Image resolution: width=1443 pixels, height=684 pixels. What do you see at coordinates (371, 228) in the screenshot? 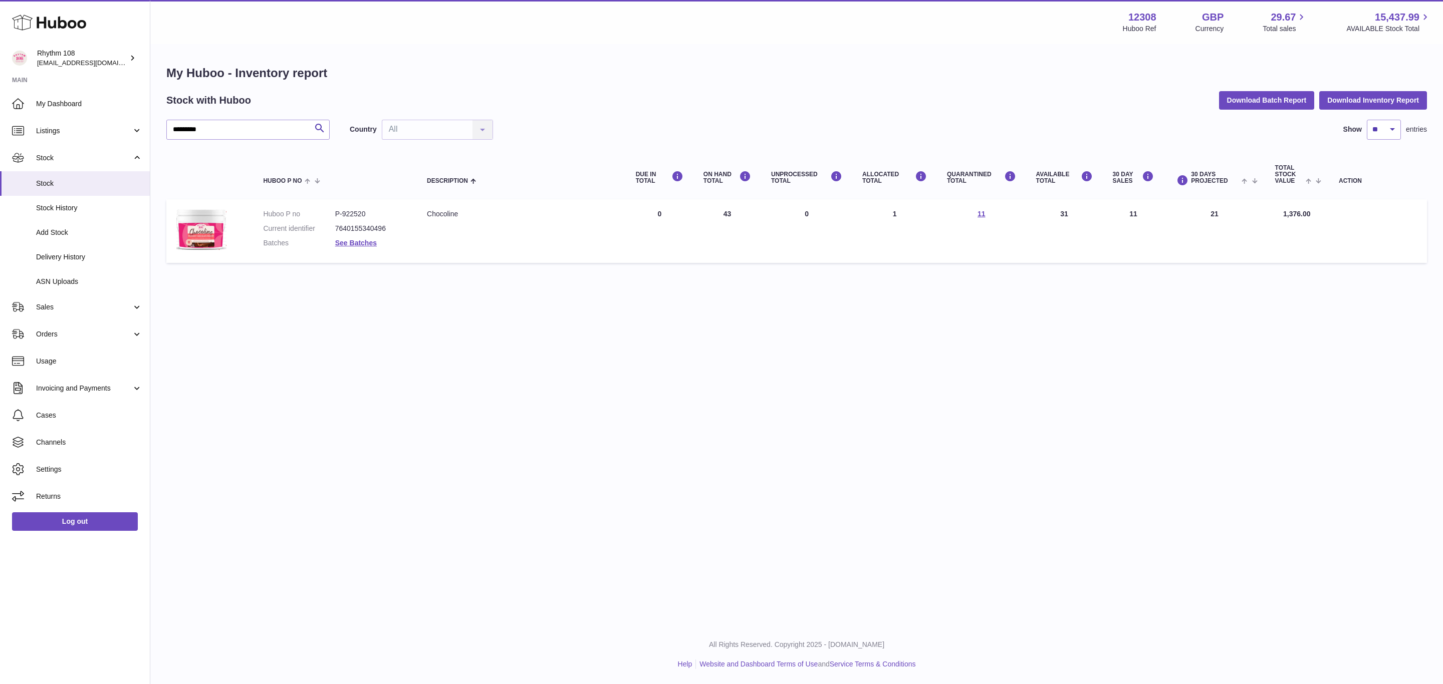
I see `dd: 7640155340496` at bounding box center [371, 228].